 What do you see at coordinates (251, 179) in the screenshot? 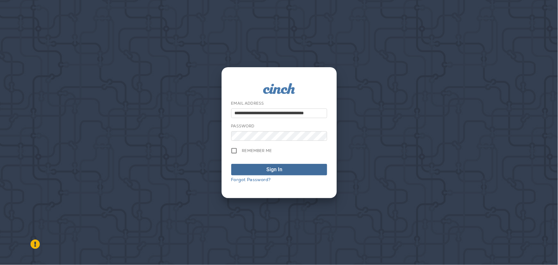
I see `a: Forgot Password?` at bounding box center [251, 179].